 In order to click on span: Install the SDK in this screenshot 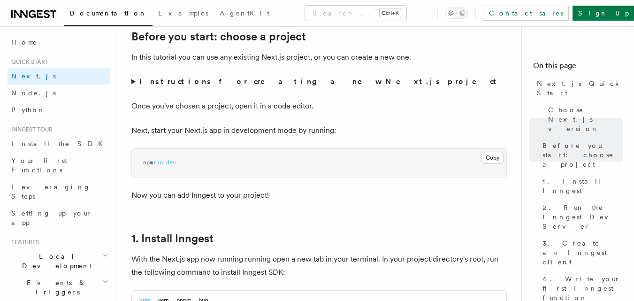, I will do `click(60, 144)`.